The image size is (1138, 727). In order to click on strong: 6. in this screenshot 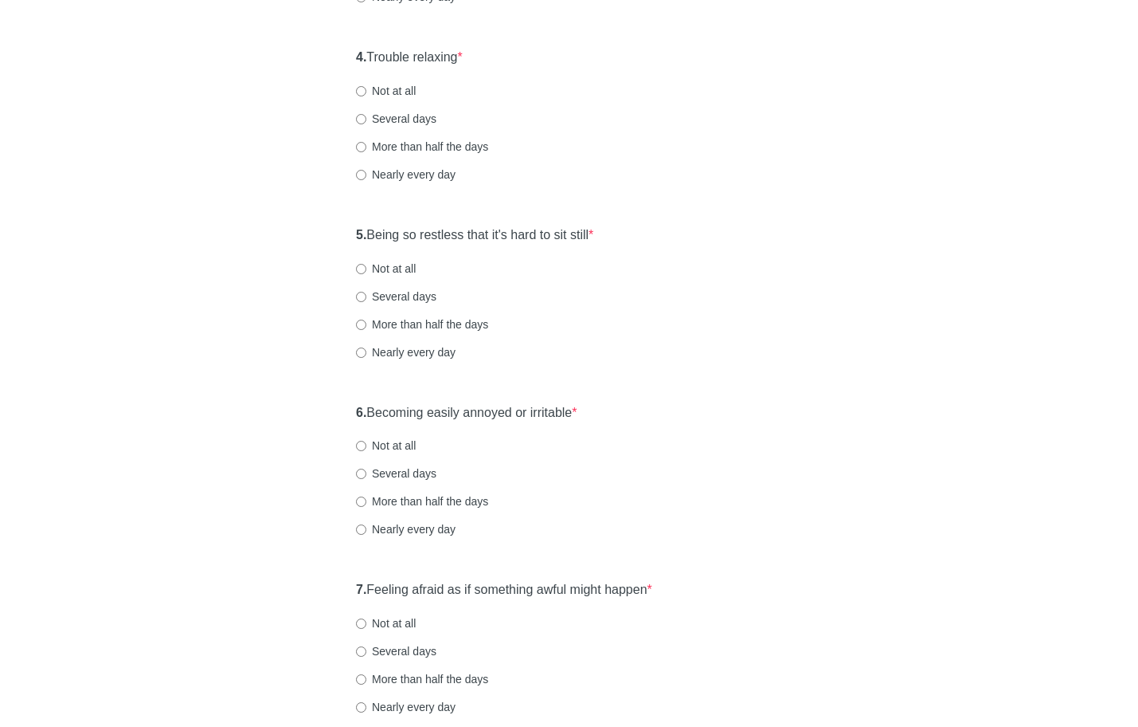, I will do `click(361, 412)`.